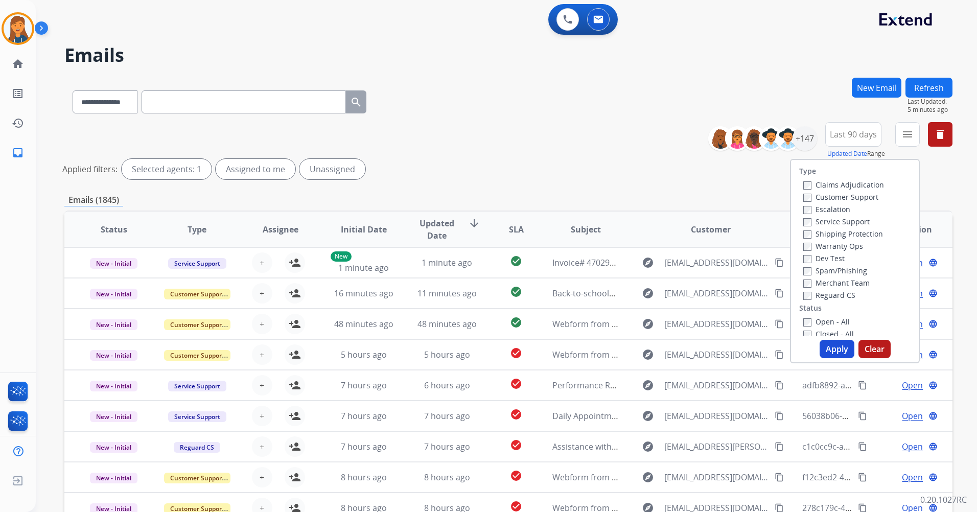  What do you see at coordinates (853, 134) in the screenshot?
I see `span: Last 90 days` at bounding box center [853, 134].